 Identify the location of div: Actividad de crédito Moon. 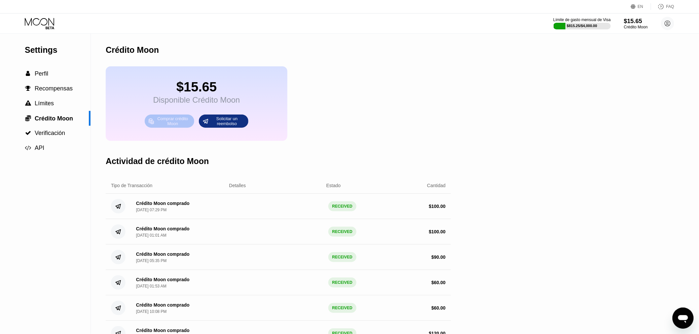
(157, 161).